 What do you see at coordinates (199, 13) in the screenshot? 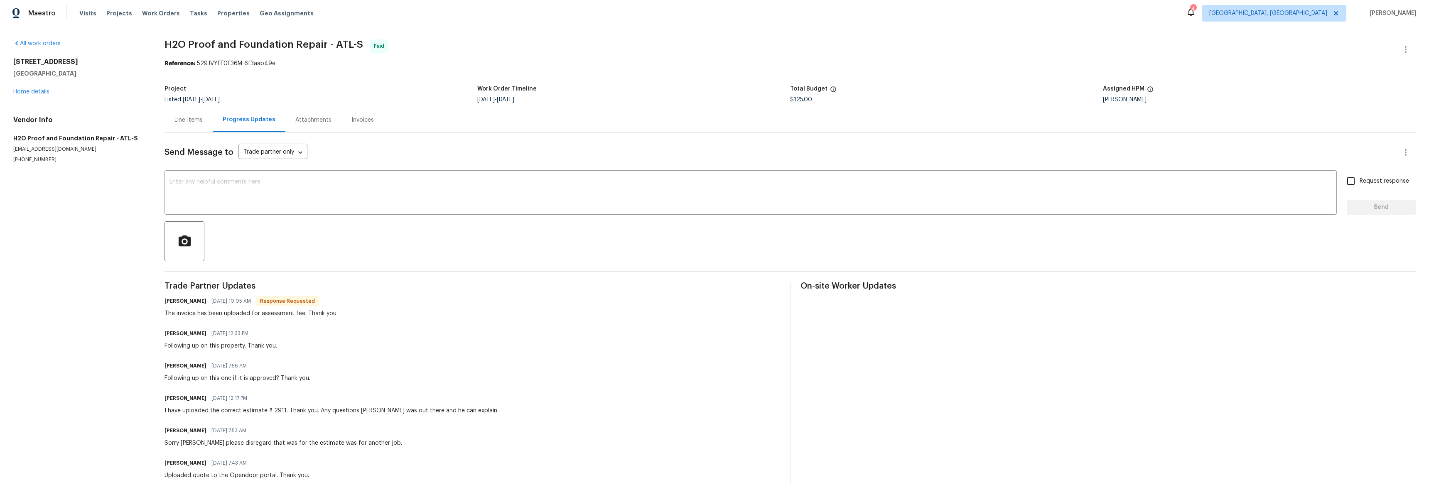
I see `span: Tasks` at bounding box center [199, 13].